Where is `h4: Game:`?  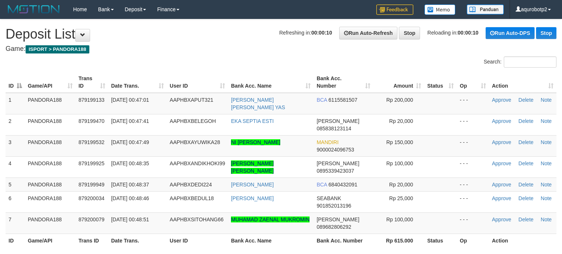
h4: Game: is located at coordinates (281, 49).